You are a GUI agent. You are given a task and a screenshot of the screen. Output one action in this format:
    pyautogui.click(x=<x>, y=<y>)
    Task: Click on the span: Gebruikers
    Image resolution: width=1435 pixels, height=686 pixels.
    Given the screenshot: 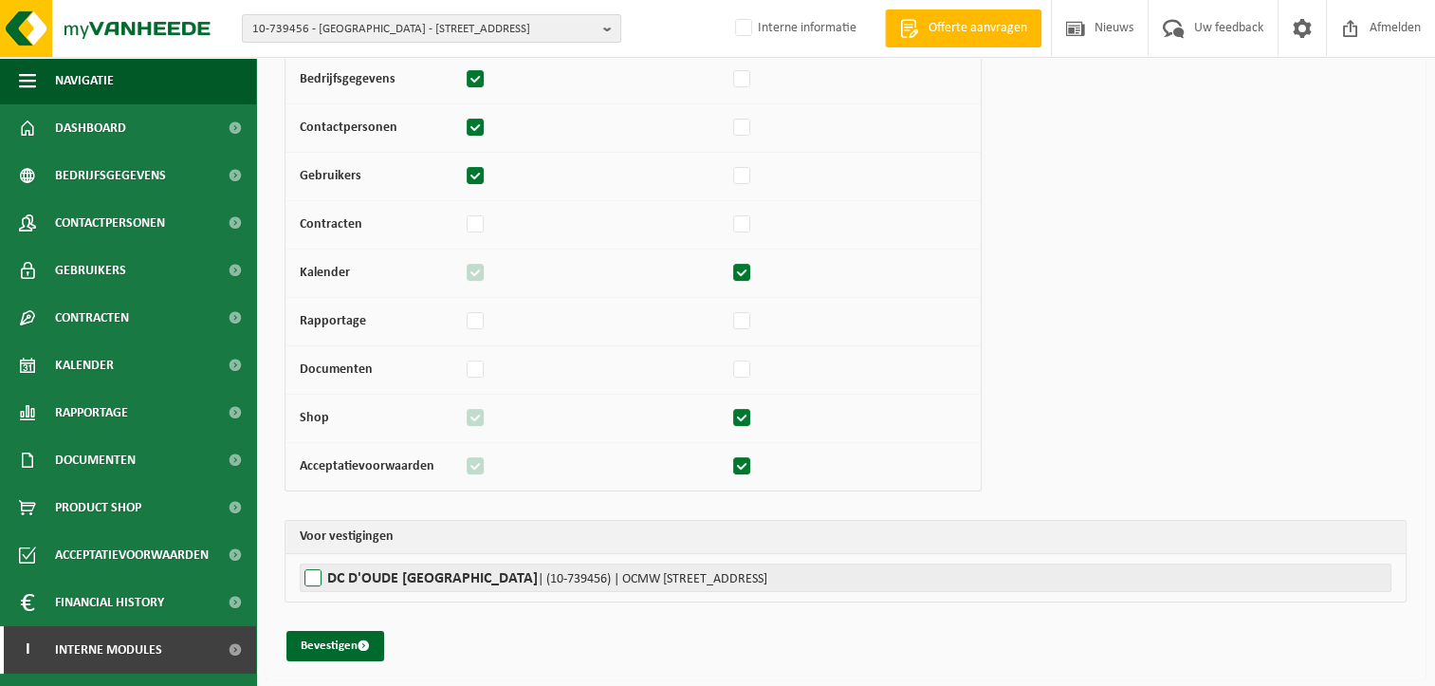 What is the action you would take?
    pyautogui.click(x=90, y=270)
    